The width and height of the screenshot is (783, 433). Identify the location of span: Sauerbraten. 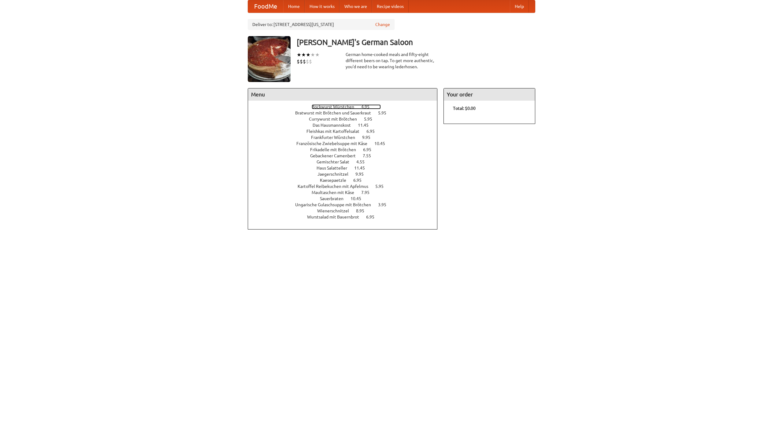
(335, 199).